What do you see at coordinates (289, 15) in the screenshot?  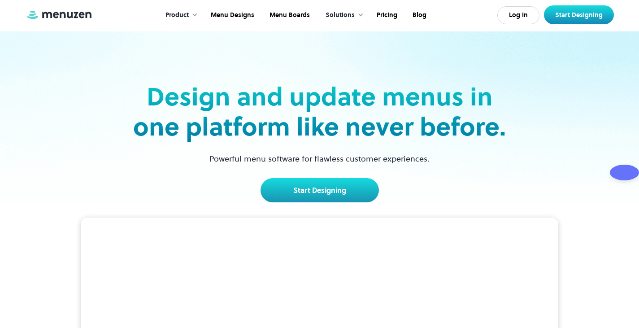 I see `a: Menu Boards` at bounding box center [289, 15].